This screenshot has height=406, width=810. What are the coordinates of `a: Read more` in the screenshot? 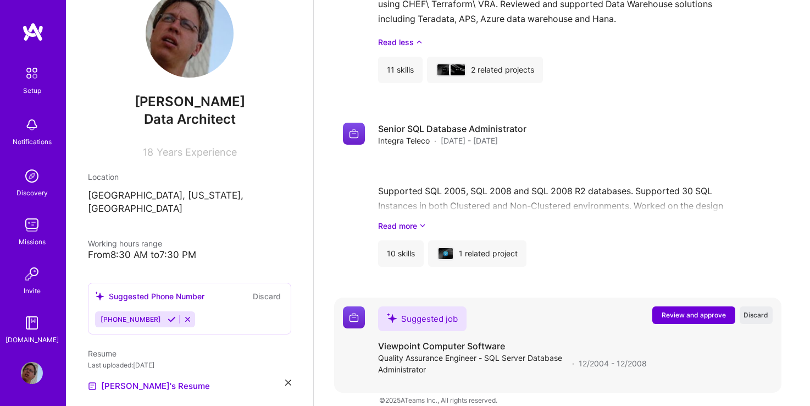 It's located at (576, 225).